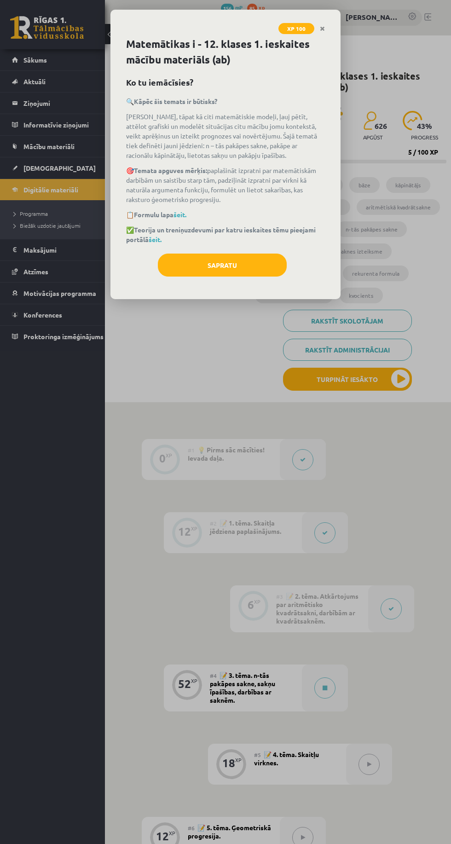 This screenshot has height=844, width=451. What do you see at coordinates (296, 29) in the screenshot?
I see `span: XP 100` at bounding box center [296, 29].